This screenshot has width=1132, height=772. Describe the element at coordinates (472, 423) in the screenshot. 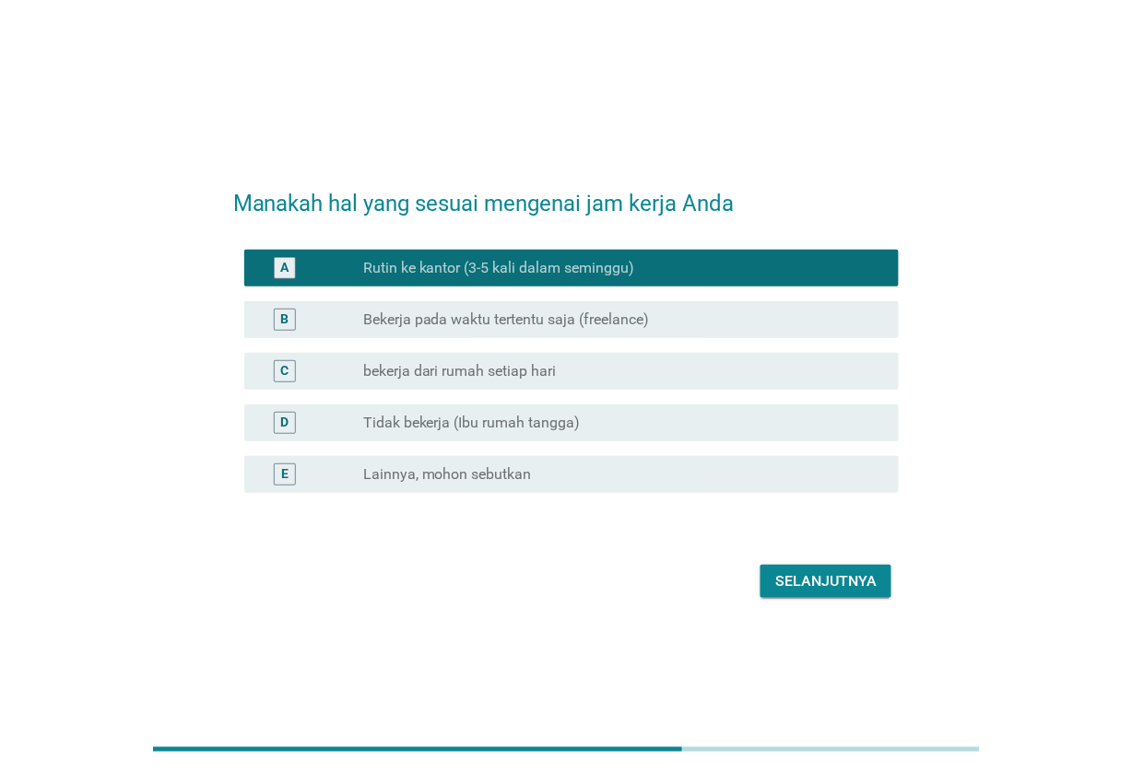

I see `label: Tidak bekerja (Ibu rumah tangga)` at that location.